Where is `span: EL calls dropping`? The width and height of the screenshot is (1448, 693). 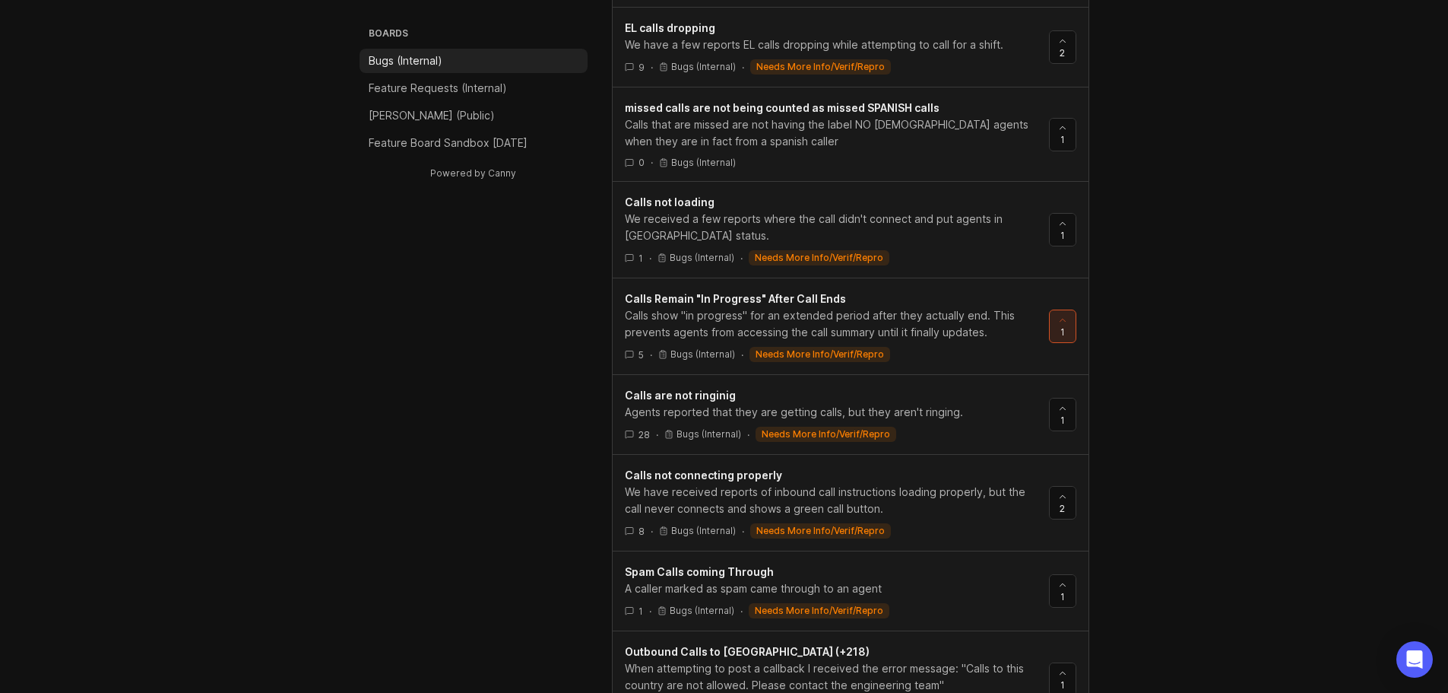 span: EL calls dropping is located at coordinates (670, 27).